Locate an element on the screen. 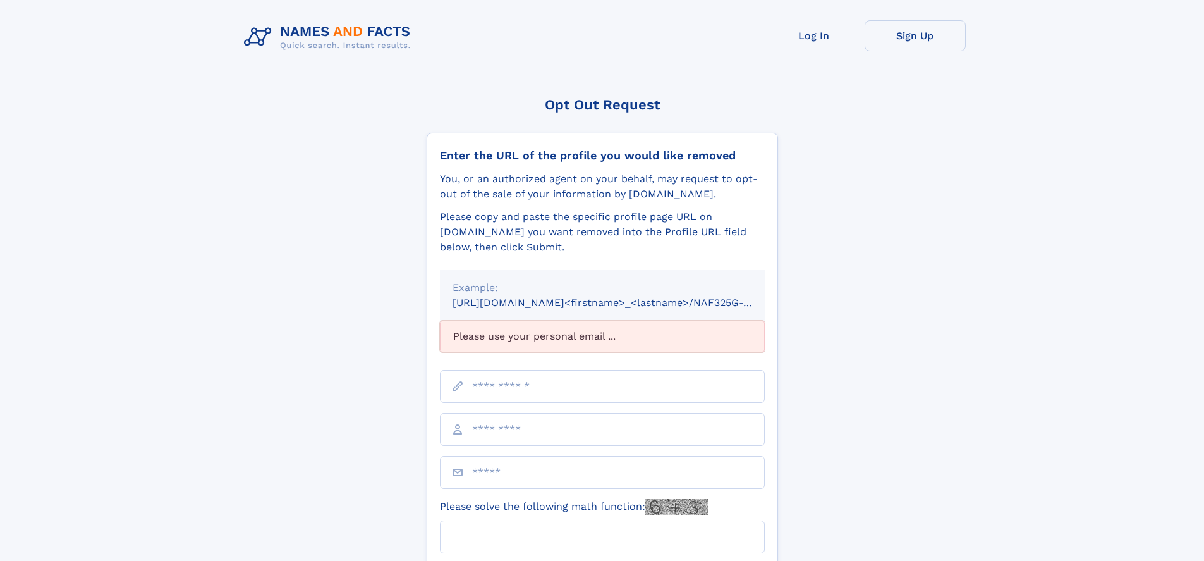 The width and height of the screenshot is (1204, 561). a: Sign Up is located at coordinates (916, 35).